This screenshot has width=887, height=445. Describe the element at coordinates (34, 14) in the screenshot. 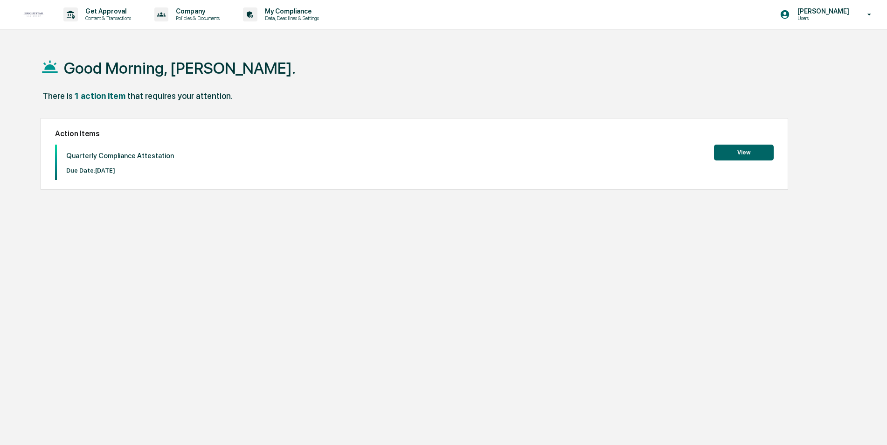

I see `img: logo` at that location.